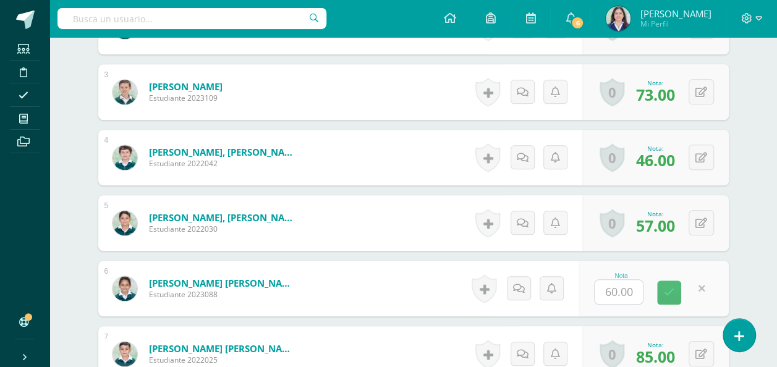 This screenshot has height=367, width=777. Describe the element at coordinates (125, 354) in the screenshot. I see `img: 33f75d84d5c42b57f9e745db527e1c98.png` at that location.